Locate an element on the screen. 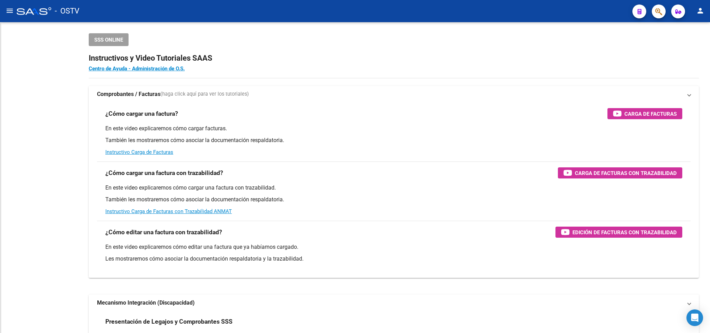 The width and height of the screenshot is (710, 333). span: (haga click aquí para ver los tutoriales) is located at coordinates (204, 94).